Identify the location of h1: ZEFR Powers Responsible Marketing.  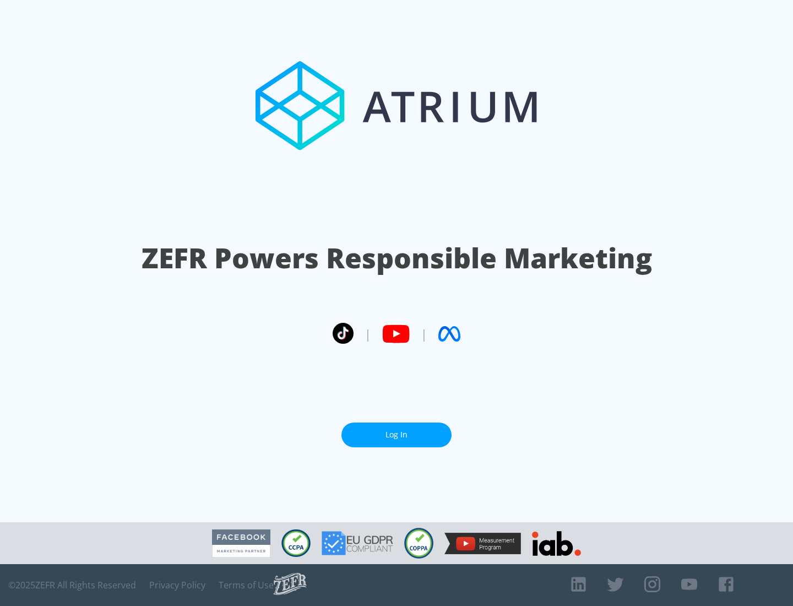
(397, 258).